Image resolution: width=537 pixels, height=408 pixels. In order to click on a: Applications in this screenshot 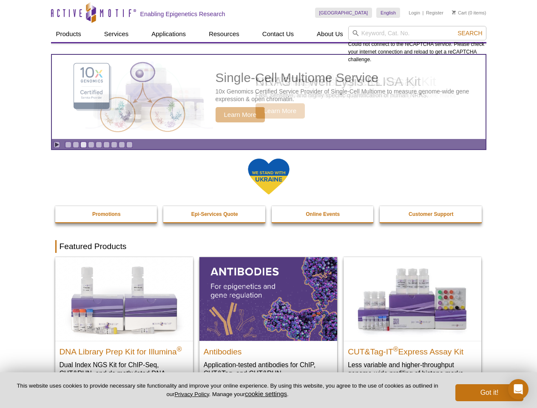, I will do `click(168, 34)`.